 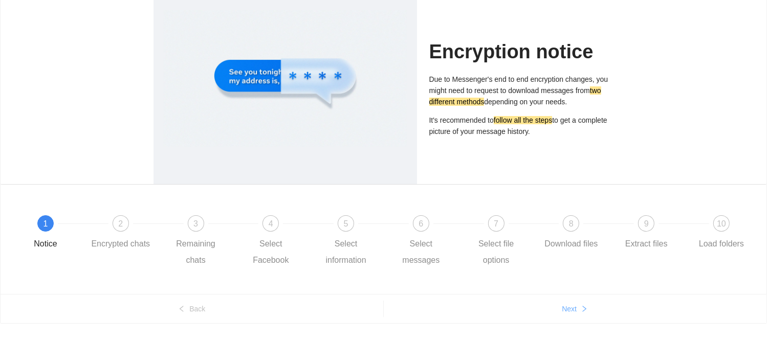 What do you see at coordinates (496, 224) in the screenshot?
I see `span: 7` at bounding box center [496, 224].